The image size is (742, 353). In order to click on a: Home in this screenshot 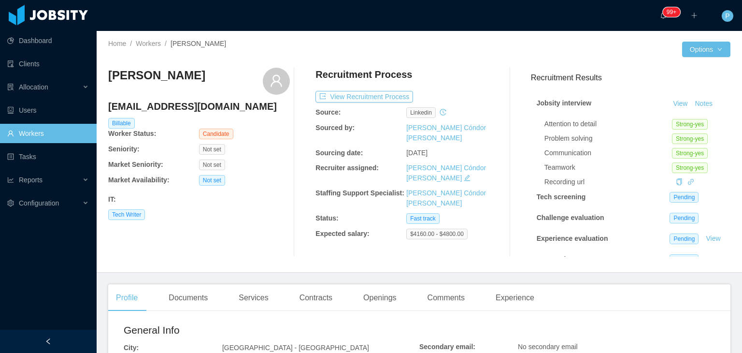, I will do `click(117, 43)`.